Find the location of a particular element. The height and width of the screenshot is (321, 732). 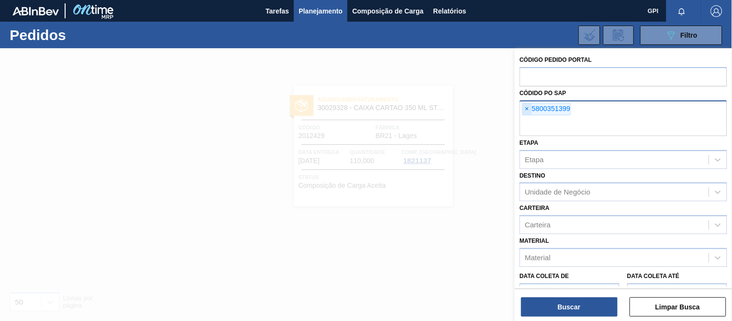

img: TNhmsLtSVTkK8tSr43FrP2fwEKptu5GPRR3wAAAABJRU5ErkJggg== is located at coordinates (36, 11).